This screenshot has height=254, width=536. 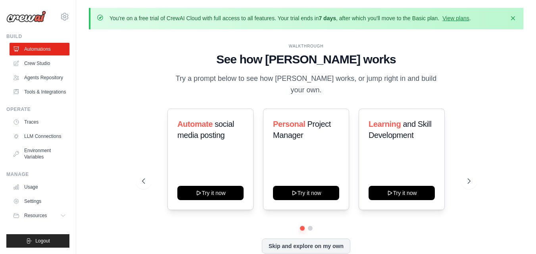 What do you see at coordinates (35, 216) in the screenshot?
I see `span: Resources` at bounding box center [35, 216].